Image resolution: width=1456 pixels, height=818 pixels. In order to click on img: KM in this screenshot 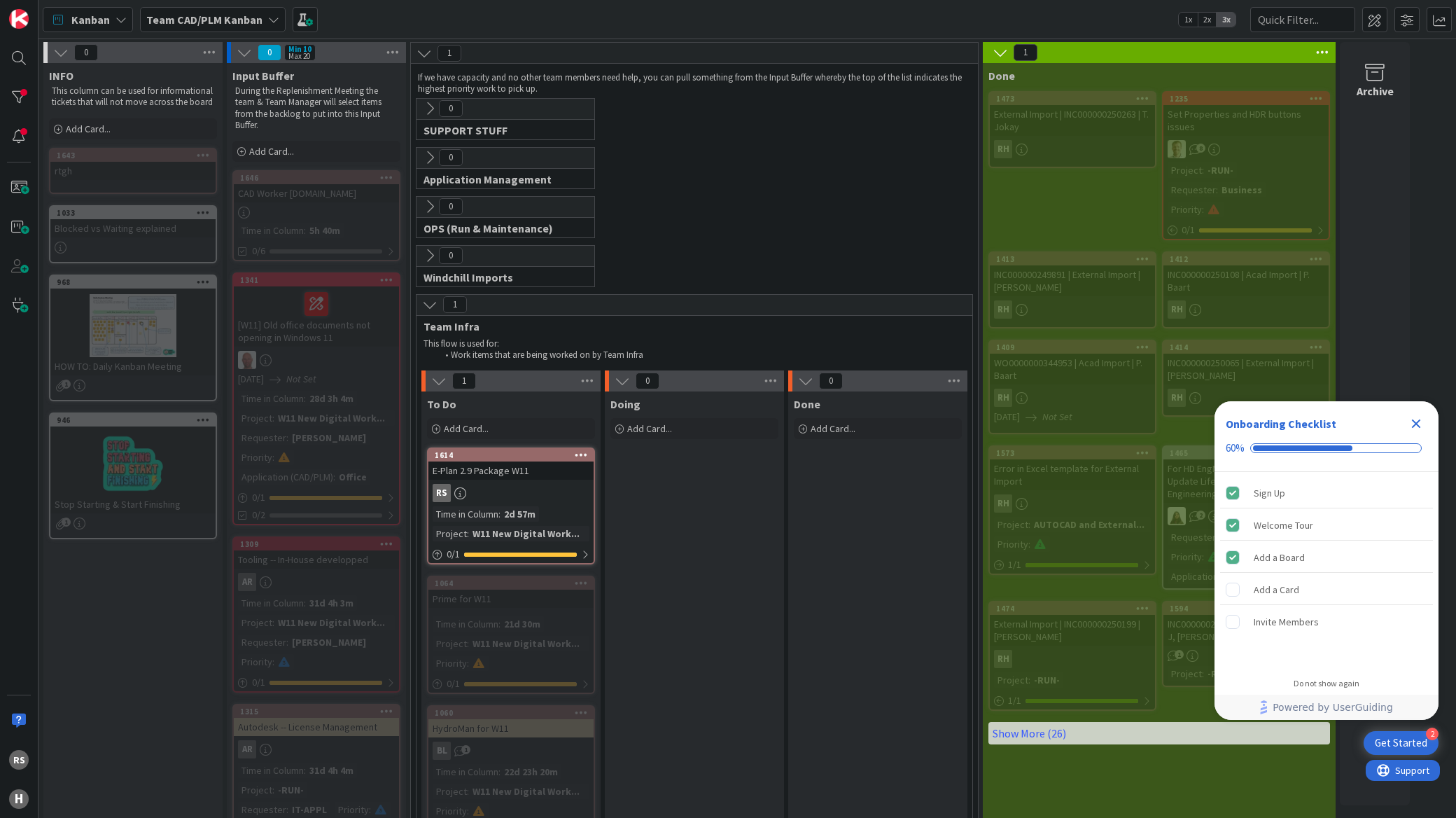, I will do `click(1176, 516)`.